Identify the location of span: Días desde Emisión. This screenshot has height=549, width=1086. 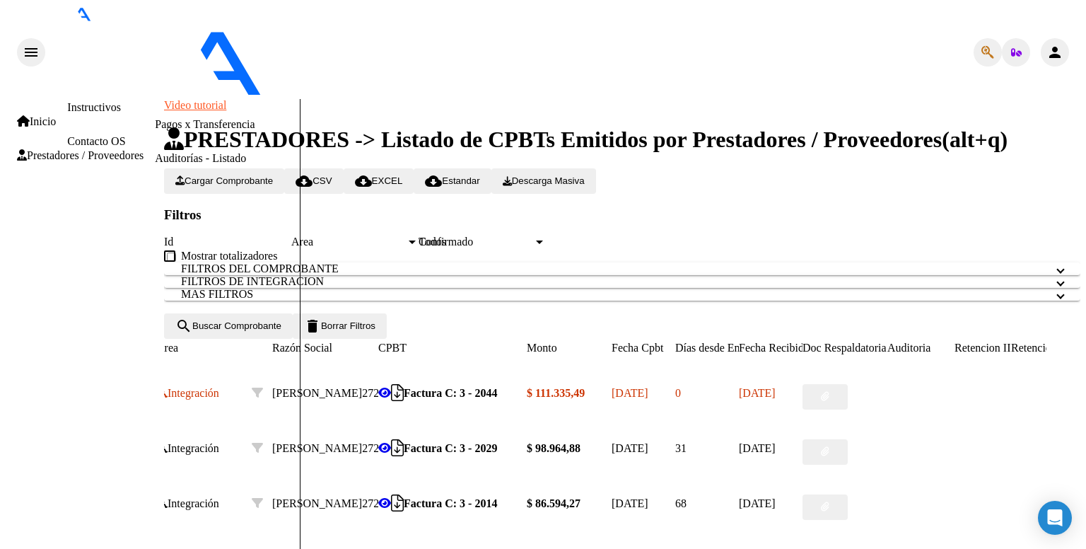
(720, 347).